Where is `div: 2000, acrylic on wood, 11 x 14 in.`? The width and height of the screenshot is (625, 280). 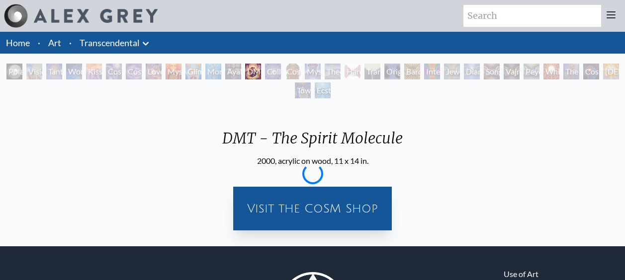
div: 2000, acrylic on wood, 11 x 14 in. is located at coordinates (312, 161).